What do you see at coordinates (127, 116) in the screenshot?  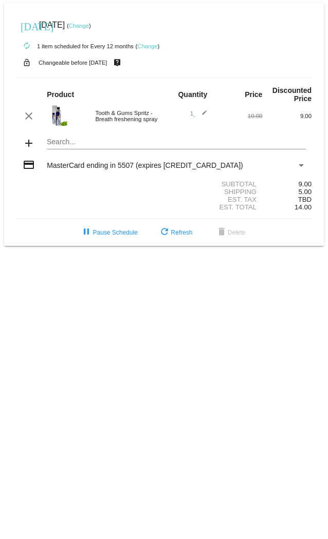 I see `div: Tooth & Gums Spritz - Breath freshening spray` at bounding box center [127, 116].